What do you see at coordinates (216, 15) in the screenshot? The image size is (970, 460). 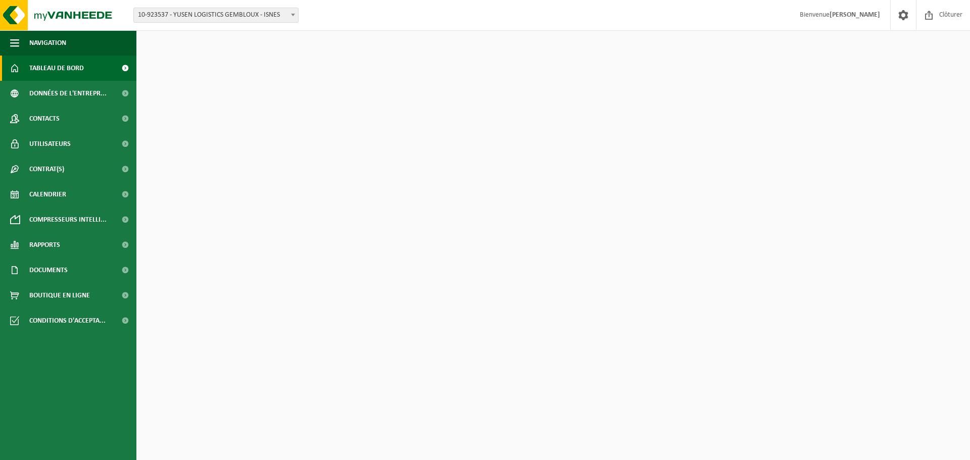 I see `span: 10-923537 - YUSEN LOGISTICS GEMBLOUX - ISNES` at bounding box center [216, 15].